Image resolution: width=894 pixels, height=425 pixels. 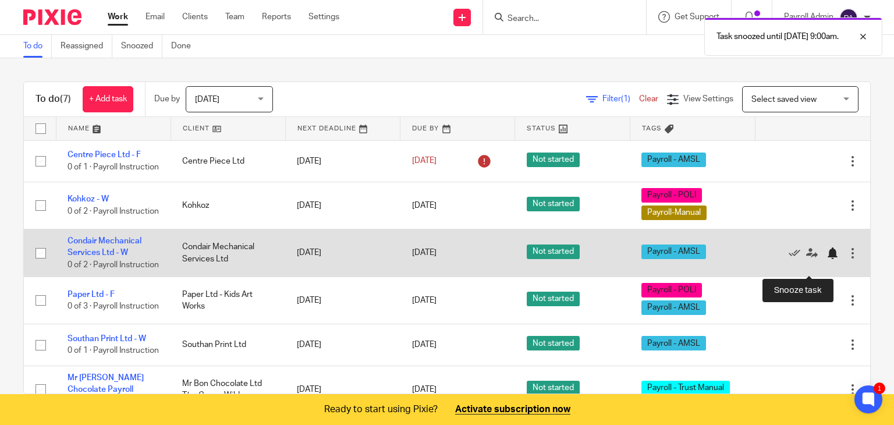 What do you see at coordinates (37, 46) in the screenshot?
I see `a: To do` at bounding box center [37, 46].